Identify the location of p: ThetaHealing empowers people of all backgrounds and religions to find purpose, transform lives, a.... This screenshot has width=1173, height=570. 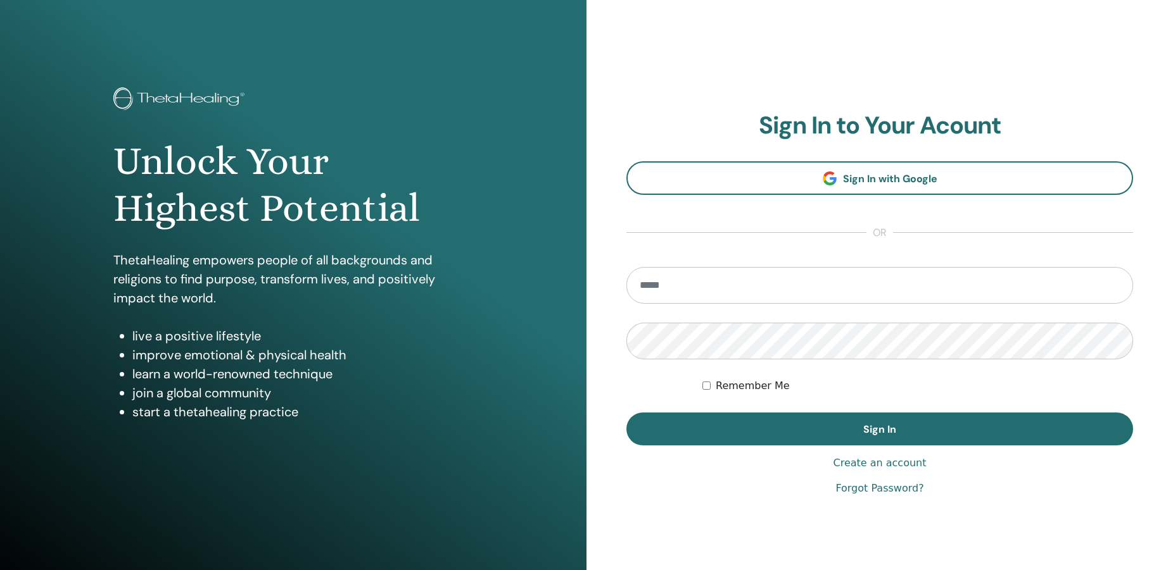
(293, 279).